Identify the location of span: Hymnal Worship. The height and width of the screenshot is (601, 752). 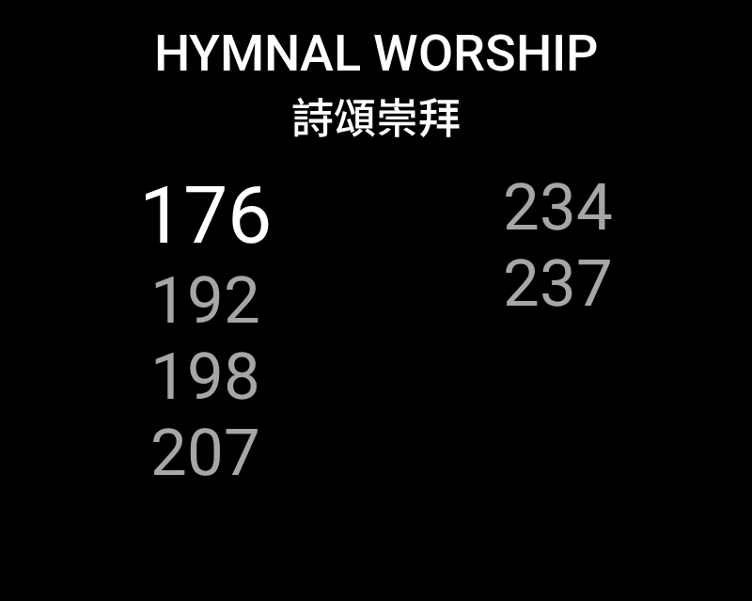
(376, 53).